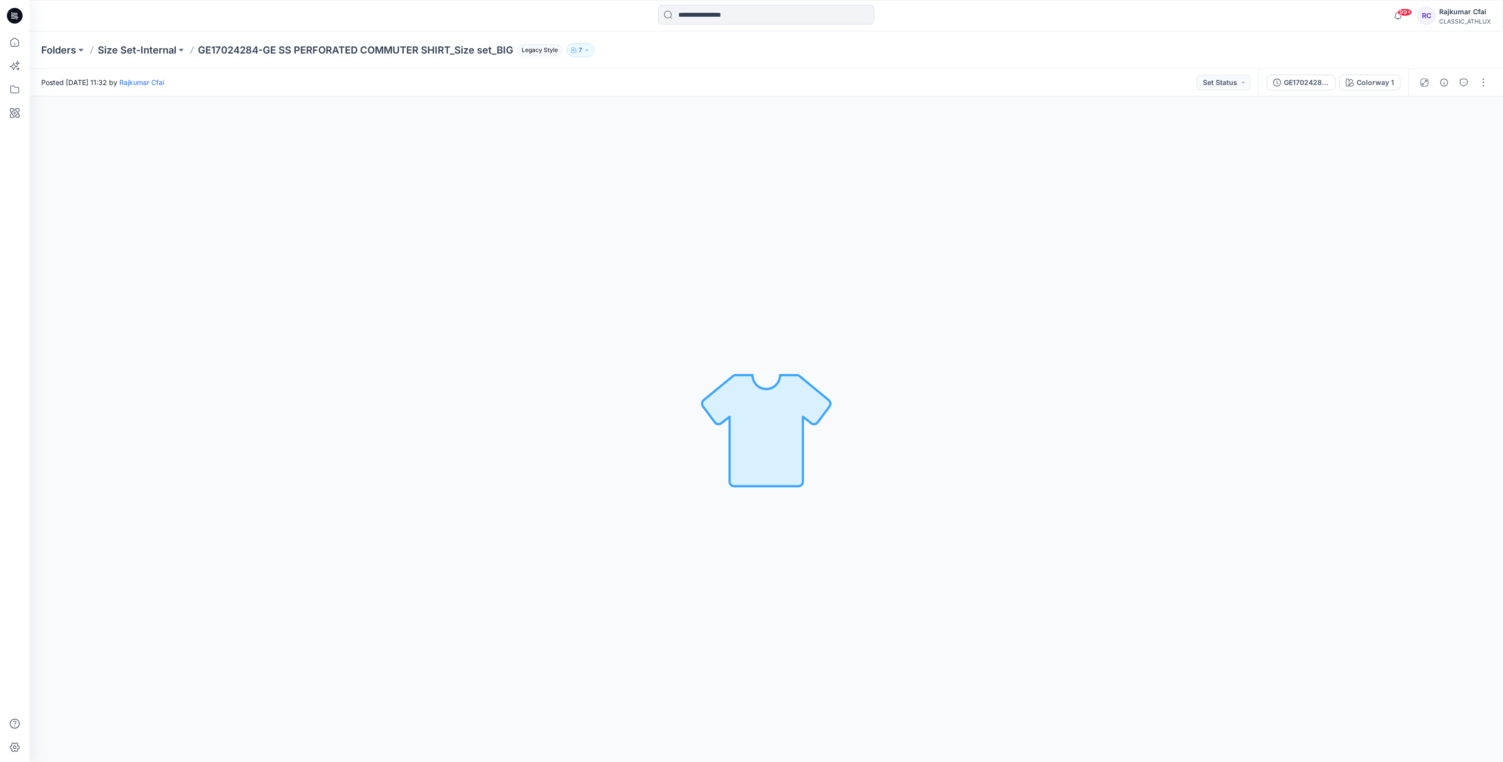 This screenshot has width=1503, height=762. What do you see at coordinates (1444, 83) in the screenshot?
I see `button: Details` at bounding box center [1444, 83].